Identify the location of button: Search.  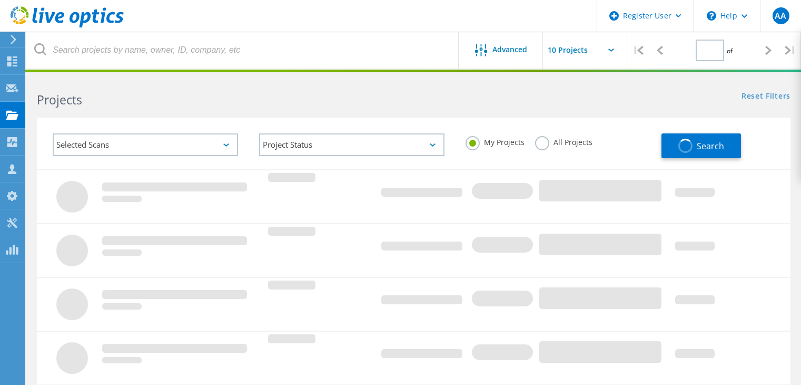
(701, 145).